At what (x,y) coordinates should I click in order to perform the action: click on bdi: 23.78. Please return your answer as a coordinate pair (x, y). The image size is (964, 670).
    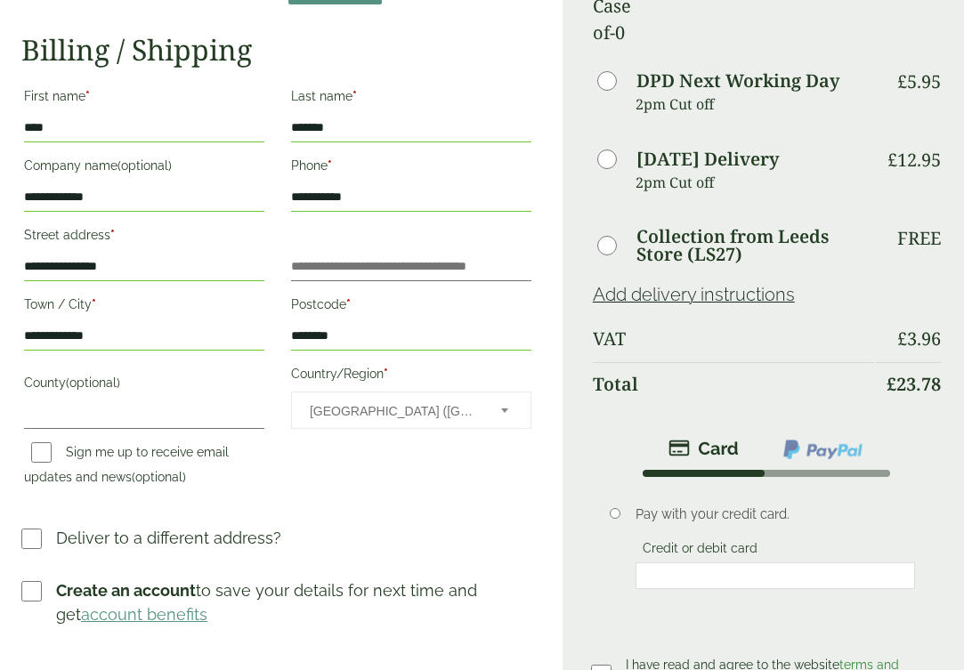
    Looking at the image, I should click on (913, 384).